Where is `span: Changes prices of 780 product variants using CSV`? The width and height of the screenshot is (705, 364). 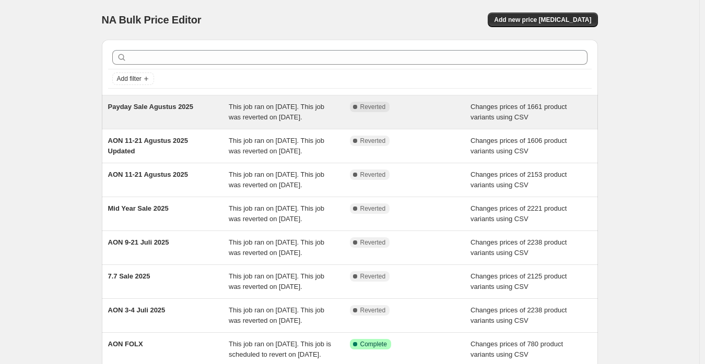
span: Changes prices of 780 product variants using CSV is located at coordinates (516, 349).